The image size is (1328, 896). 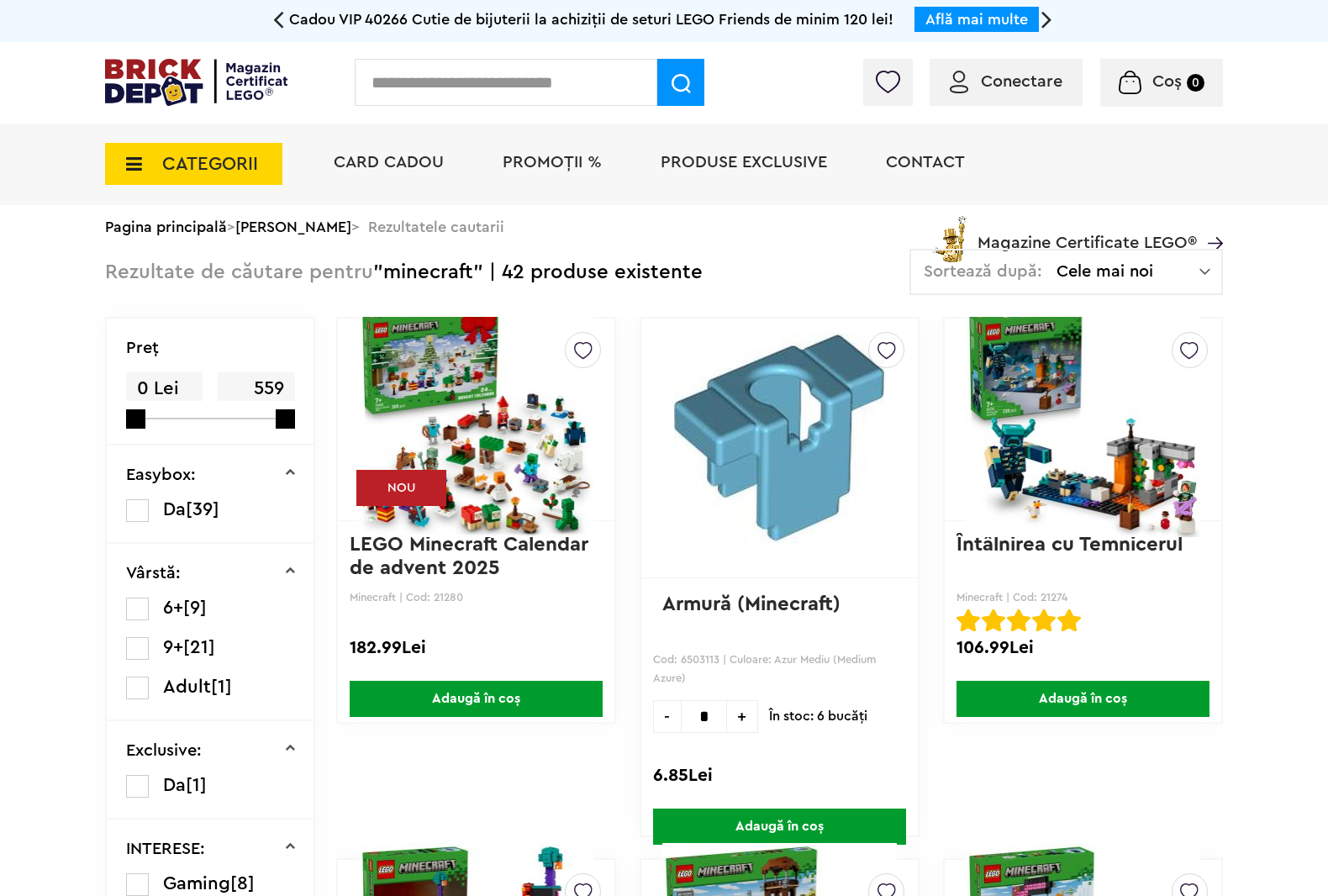 What do you see at coordinates (977, 19) in the screenshot?
I see `a: Află mai multe` at bounding box center [977, 19].